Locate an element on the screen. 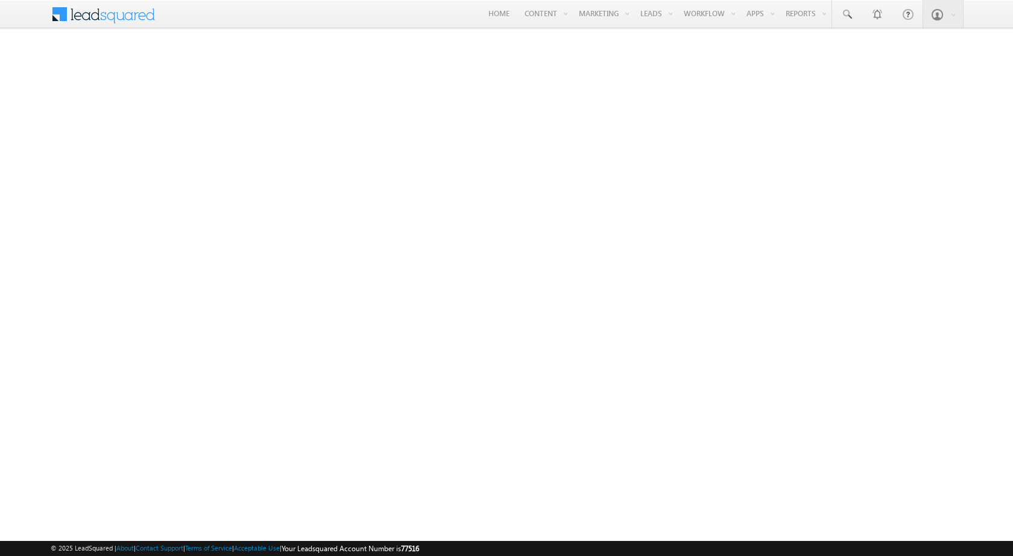 This screenshot has width=1013, height=556. a: About is located at coordinates (125, 548).